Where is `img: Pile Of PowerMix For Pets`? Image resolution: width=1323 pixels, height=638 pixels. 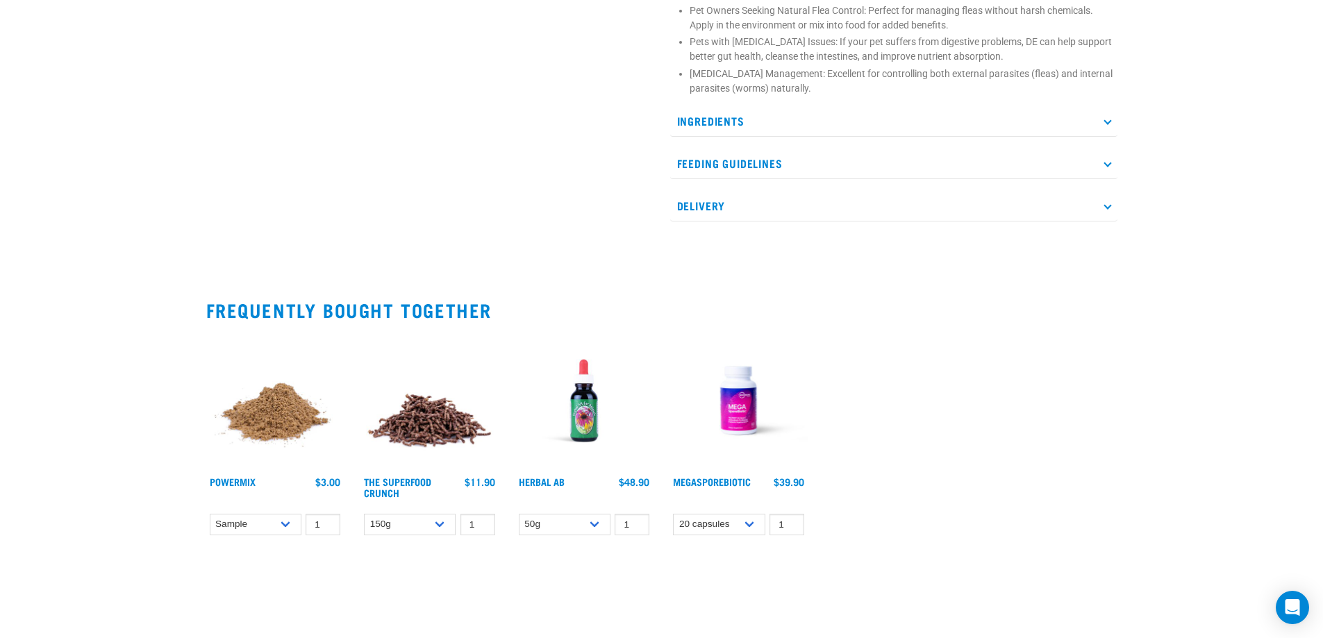 img: Pile Of PowerMix For Pets is located at coordinates (275, 401).